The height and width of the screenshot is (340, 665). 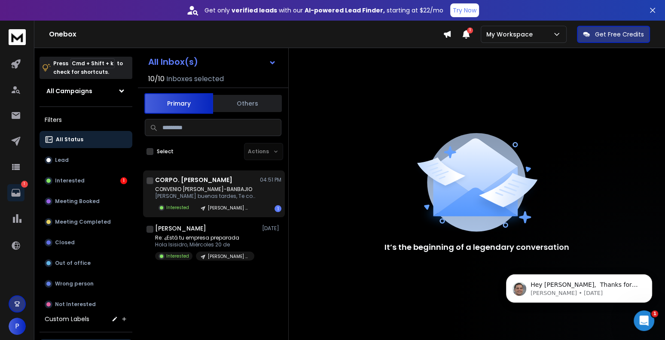 What do you see at coordinates (465, 10) in the screenshot?
I see `p: Try Now` at bounding box center [465, 10].